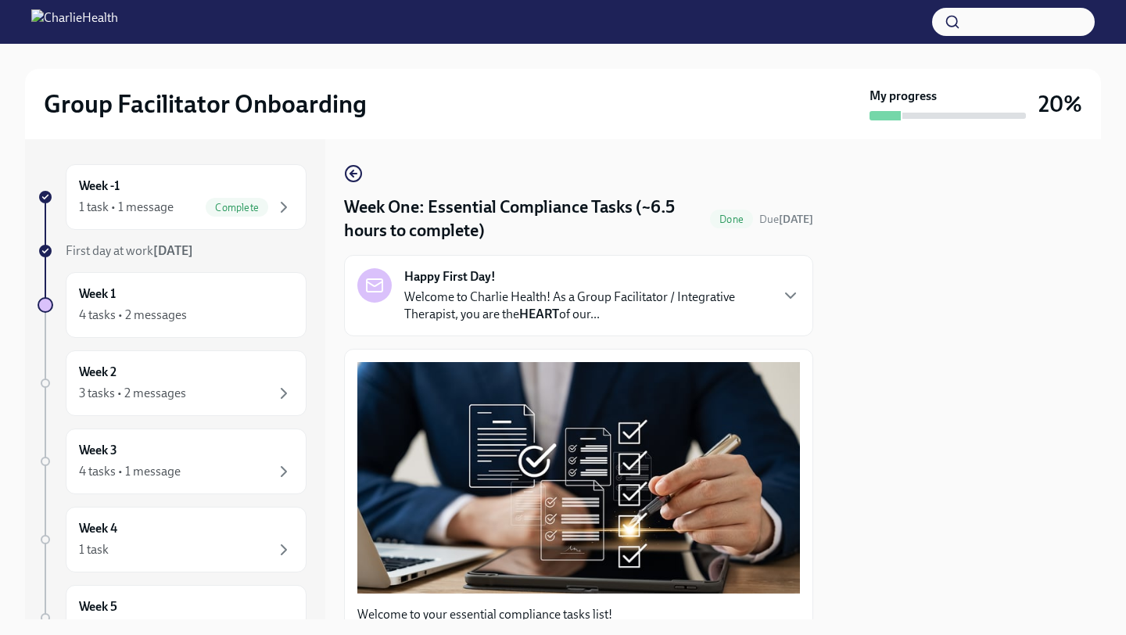 Image resolution: width=1126 pixels, height=635 pixels. Describe the element at coordinates (172, 461) in the screenshot. I see `a: Week 34 tasks • 1 message` at that location.